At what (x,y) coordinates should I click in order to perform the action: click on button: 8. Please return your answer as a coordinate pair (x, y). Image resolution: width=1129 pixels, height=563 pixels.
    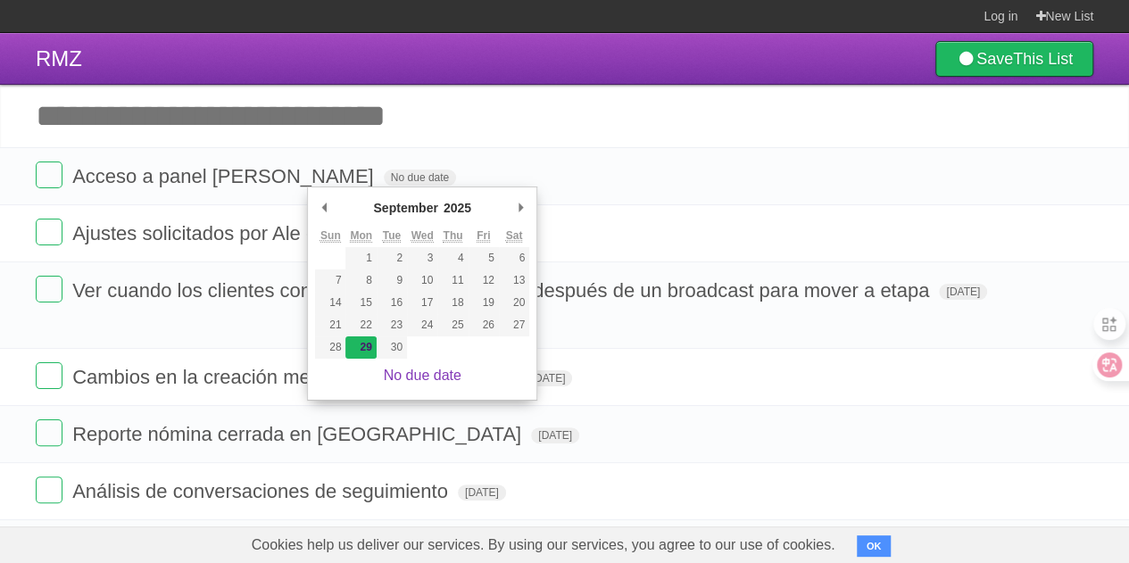
    Looking at the image, I should click on (361, 280).